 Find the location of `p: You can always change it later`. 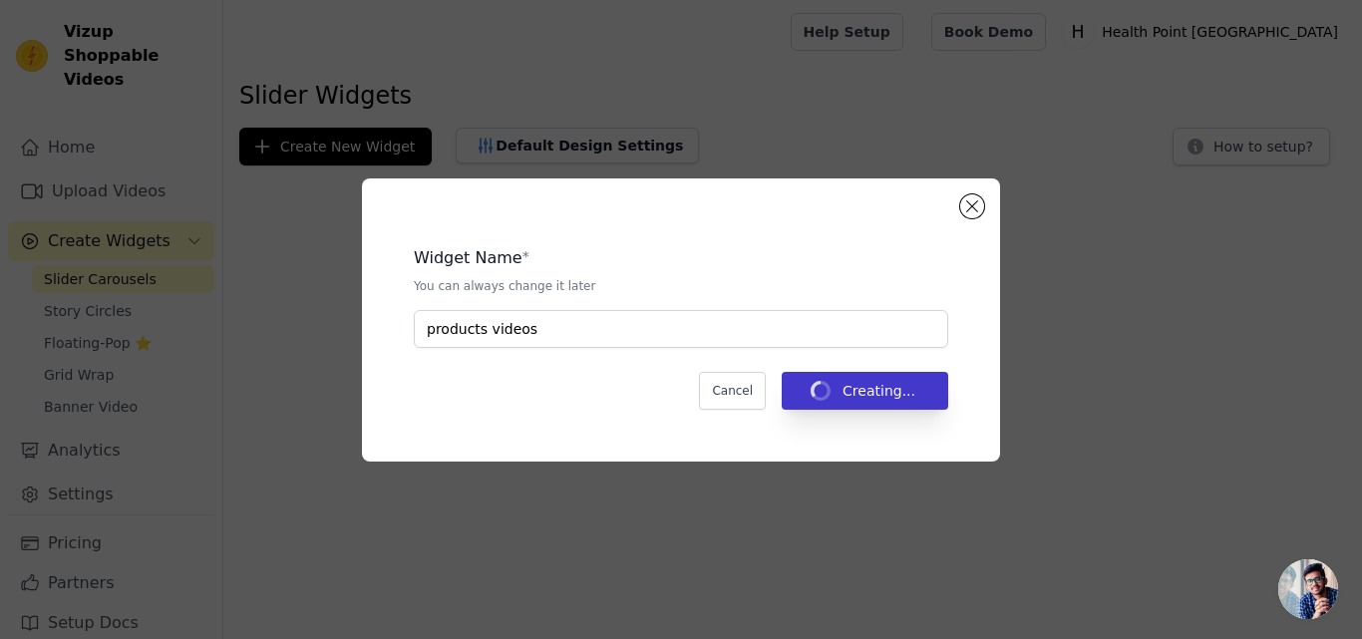

p: You can always change it later is located at coordinates (681, 286).